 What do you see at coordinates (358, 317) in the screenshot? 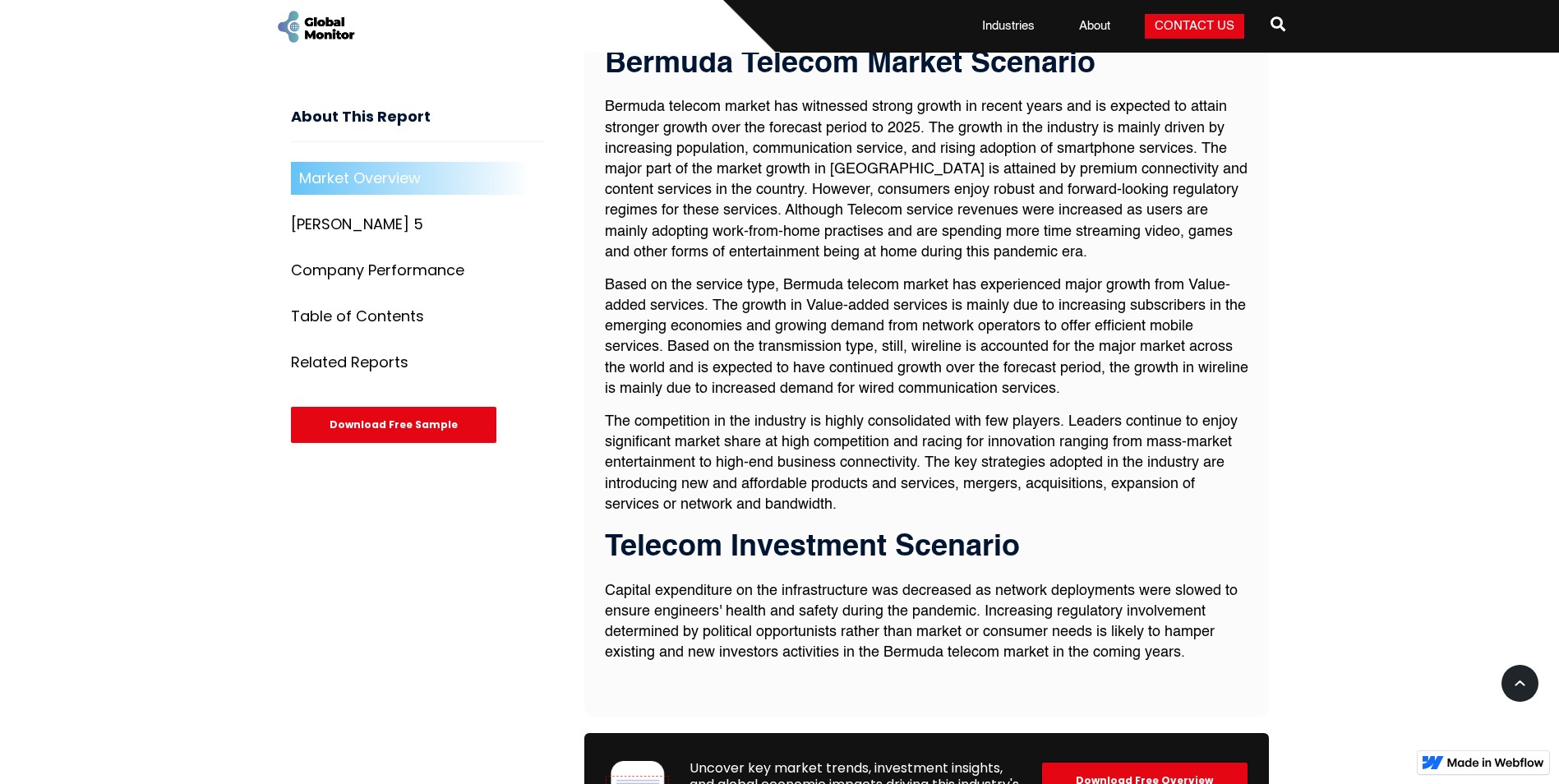
I see `div: Table of Contents` at bounding box center [358, 317].